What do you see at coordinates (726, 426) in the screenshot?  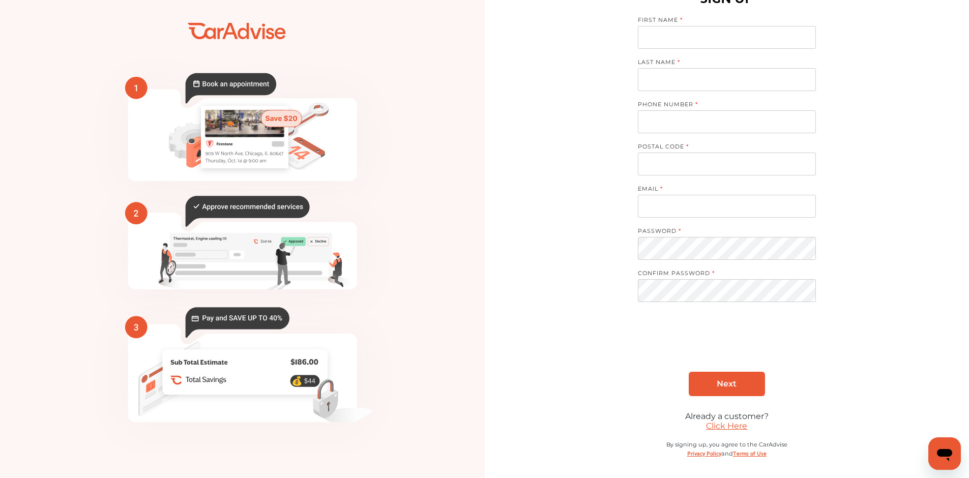 I see `a: Click Here` at bounding box center [726, 426].